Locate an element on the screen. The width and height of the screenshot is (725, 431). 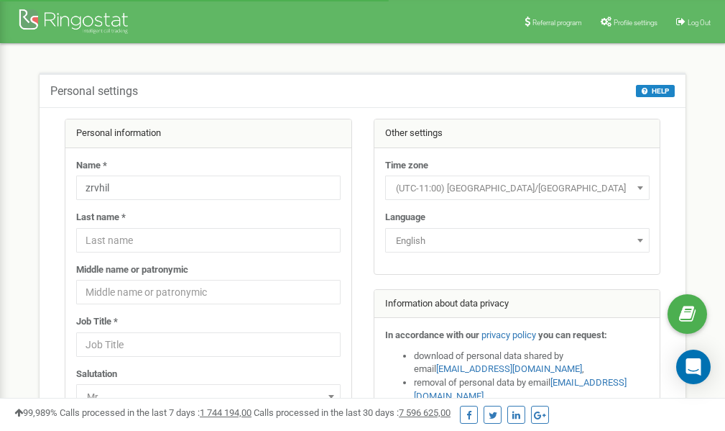
li: download of personal data shared by email , is located at coordinates (532, 362).